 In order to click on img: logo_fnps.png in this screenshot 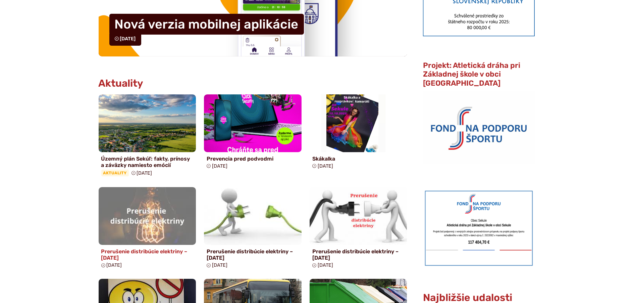, I will do `click(479, 127)`.